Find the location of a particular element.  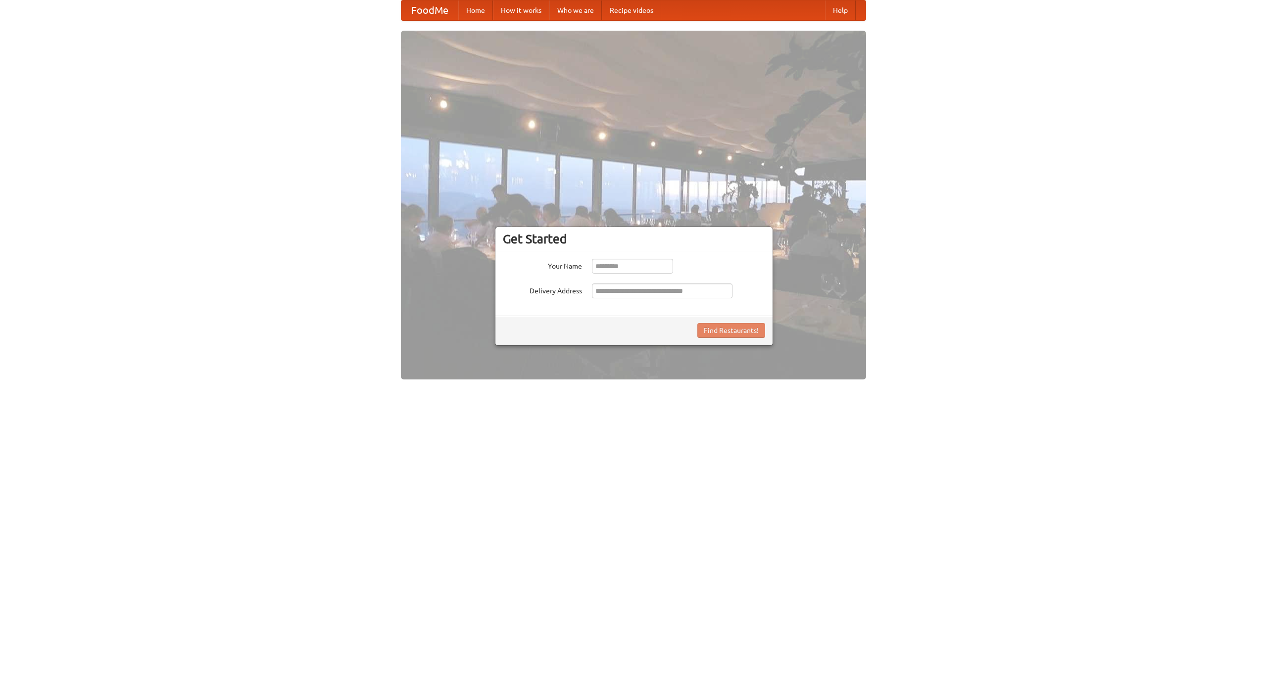

label: Your Name is located at coordinates (542, 265).